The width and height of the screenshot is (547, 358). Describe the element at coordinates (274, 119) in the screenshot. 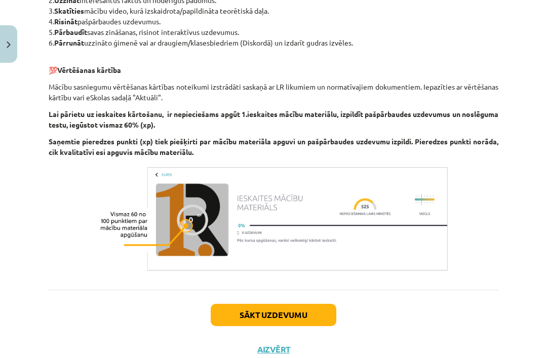

I see `b: Lai pārietu uz ieskaites kārtošanu, ir nepieciešams apgūt 1.ieskaites mācību materiālu, izpildīt ...` at that location.